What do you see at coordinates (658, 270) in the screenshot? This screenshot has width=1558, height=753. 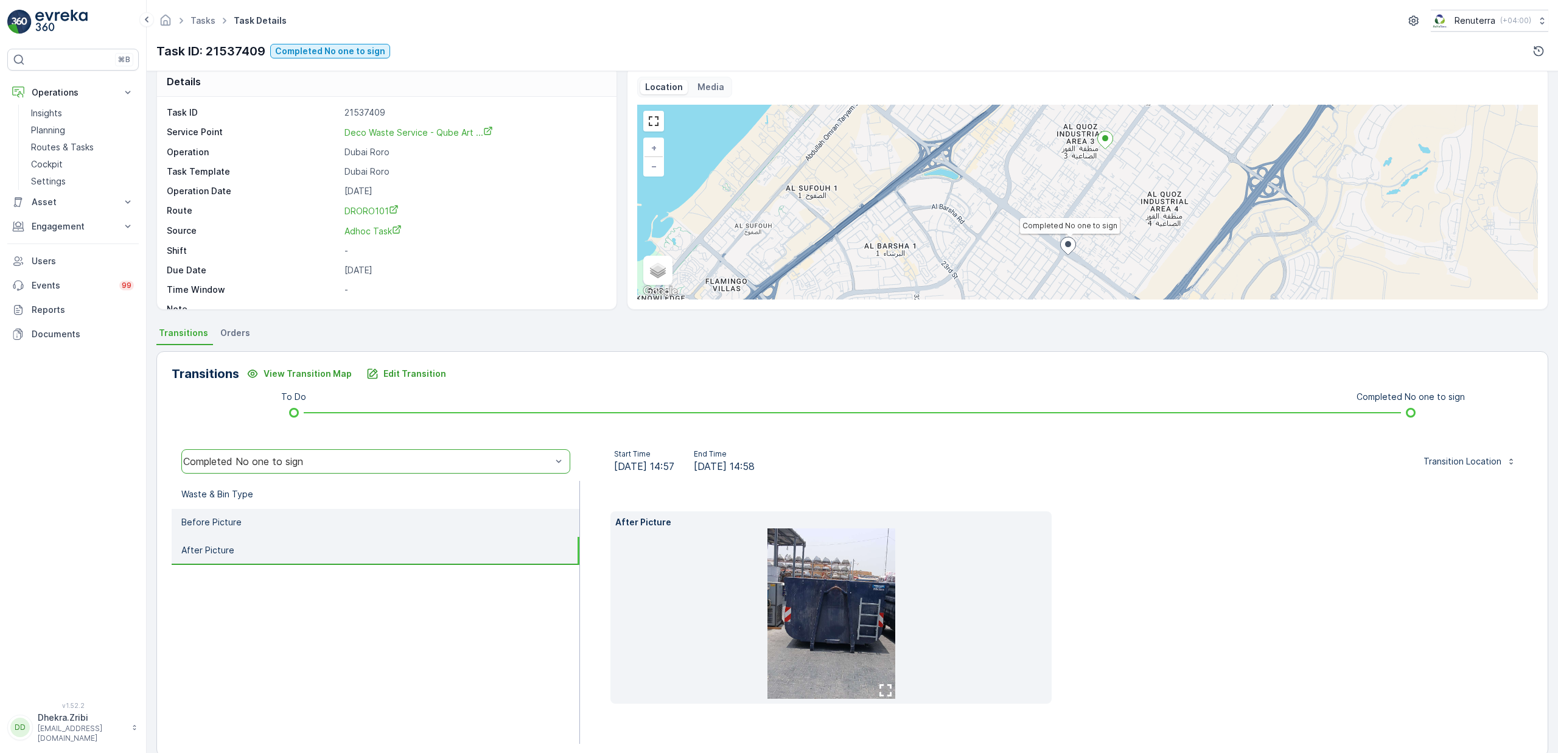 I see `a: Layers` at bounding box center [658, 270].